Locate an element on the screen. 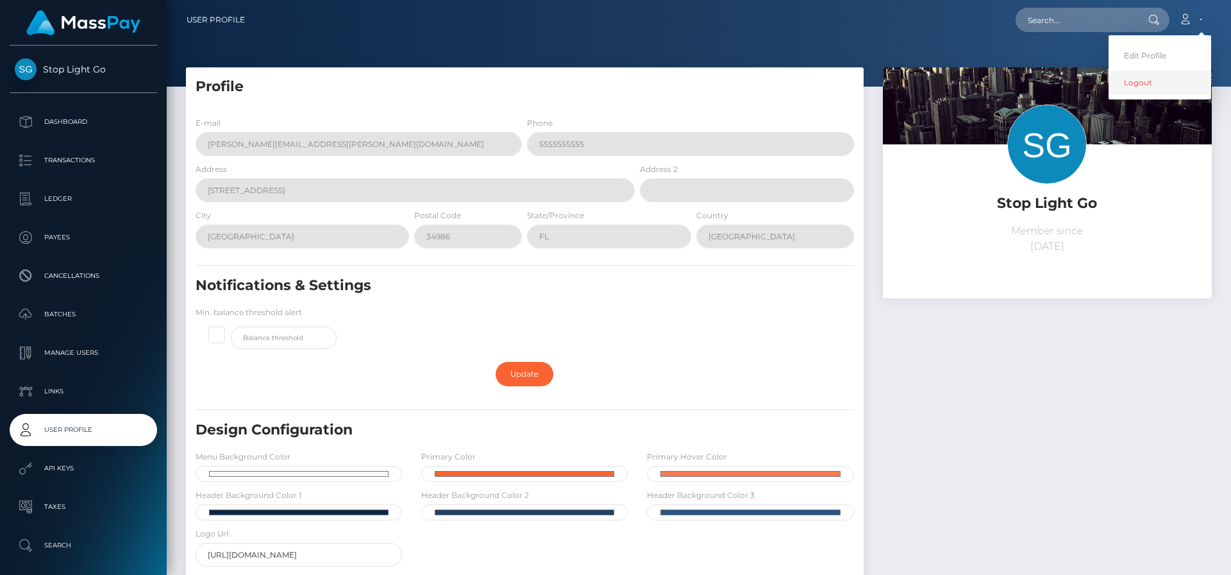  label: Primary Color is located at coordinates (448, 457).